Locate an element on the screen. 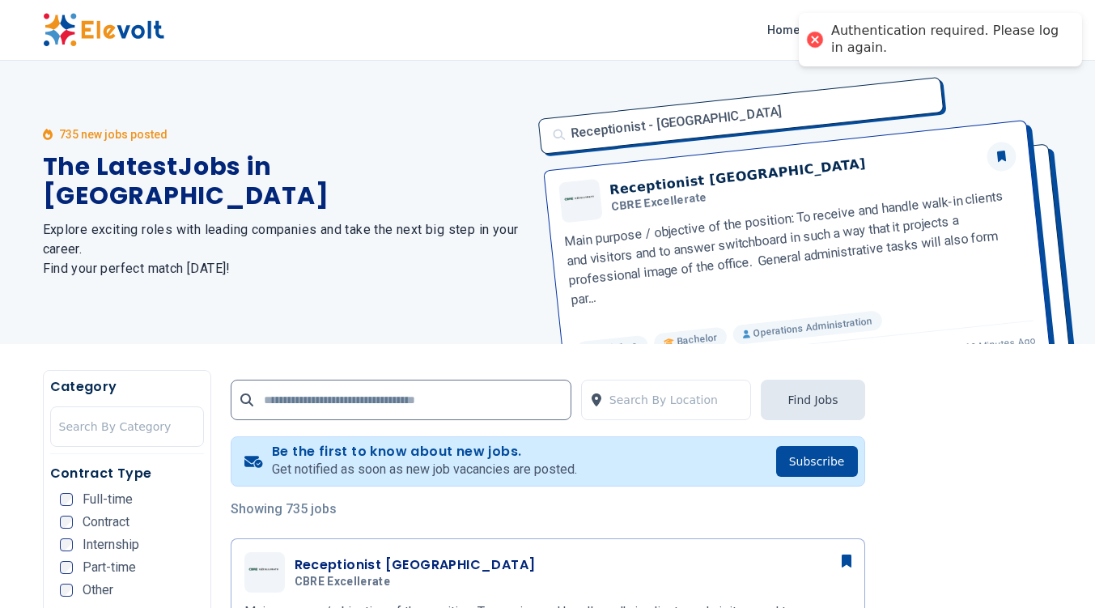 The image size is (1095, 608). p: Get notified as soon as new job vacancies are posted. is located at coordinates (424, 469).